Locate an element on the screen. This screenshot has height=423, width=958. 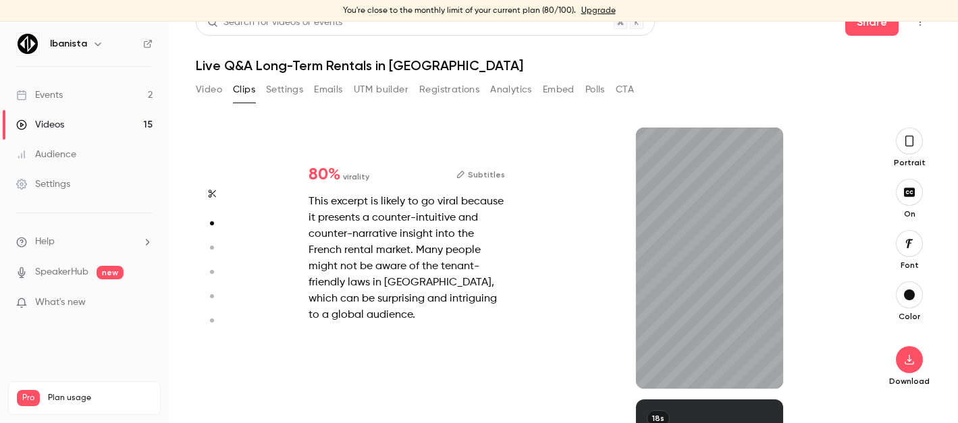
button: Top Bar Actions is located at coordinates (920, 22).